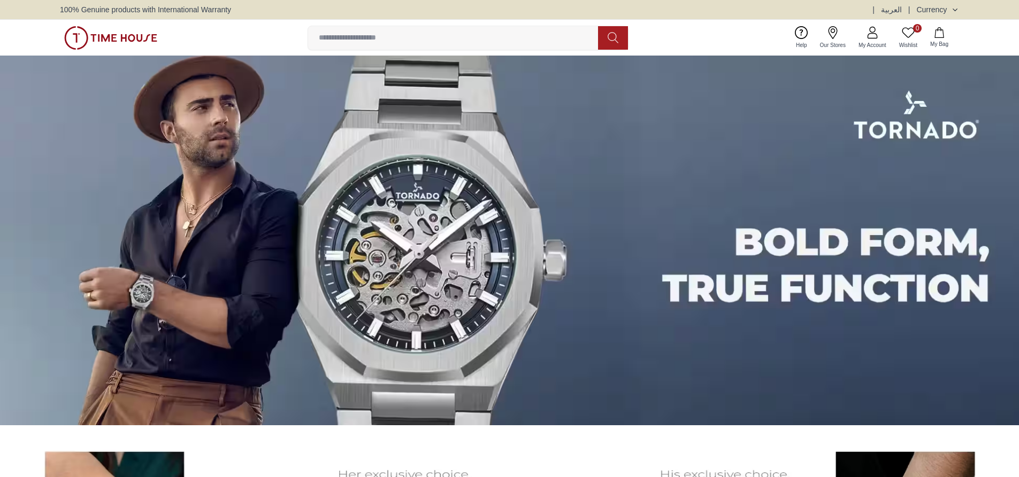  I want to click on a: Our Stores, so click(833, 37).